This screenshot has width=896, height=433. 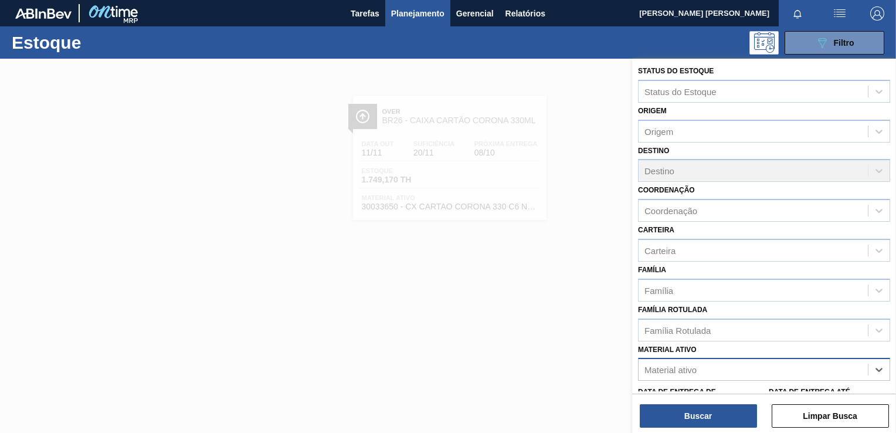 I want to click on img: Logout, so click(x=877, y=13).